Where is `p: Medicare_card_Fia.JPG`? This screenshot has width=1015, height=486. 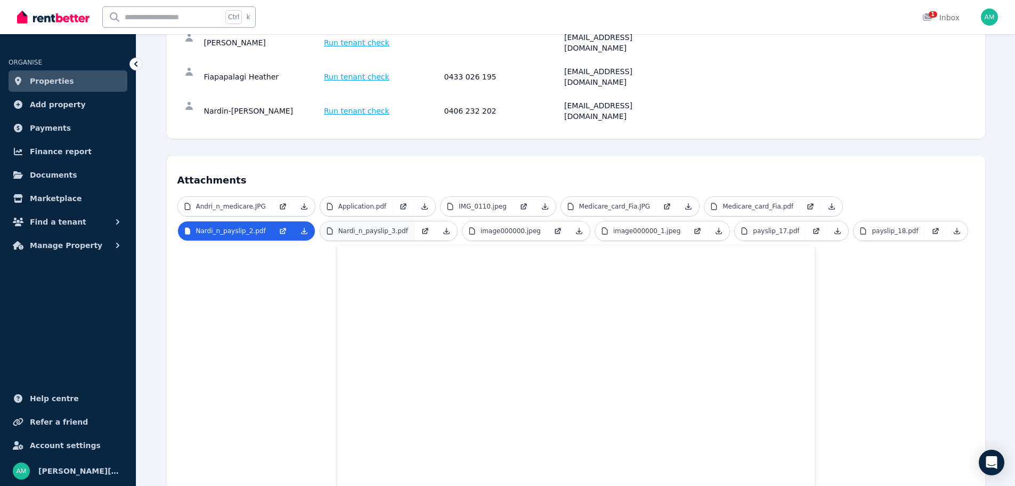 p: Medicare_card_Fia.JPG is located at coordinates (615, 206).